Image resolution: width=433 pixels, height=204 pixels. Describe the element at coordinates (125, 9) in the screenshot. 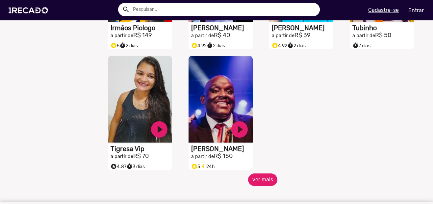

I see `button: Example home icon` at that location.